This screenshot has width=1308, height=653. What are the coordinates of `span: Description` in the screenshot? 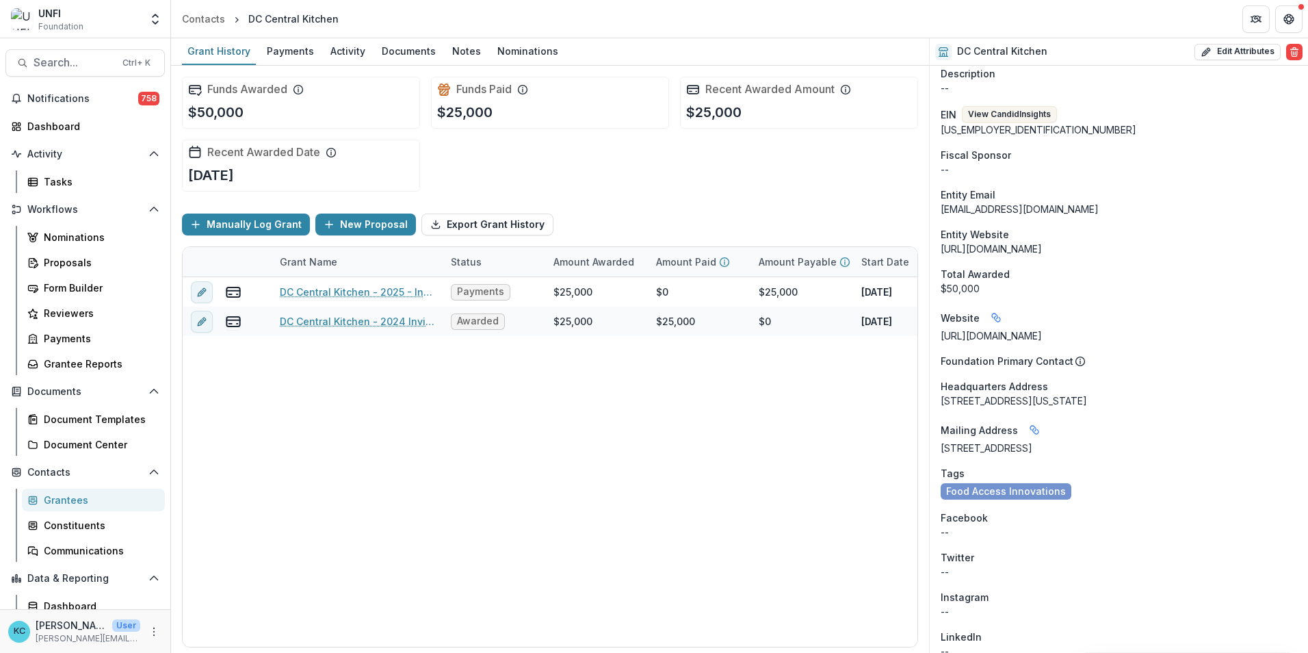 It's located at (968, 73).